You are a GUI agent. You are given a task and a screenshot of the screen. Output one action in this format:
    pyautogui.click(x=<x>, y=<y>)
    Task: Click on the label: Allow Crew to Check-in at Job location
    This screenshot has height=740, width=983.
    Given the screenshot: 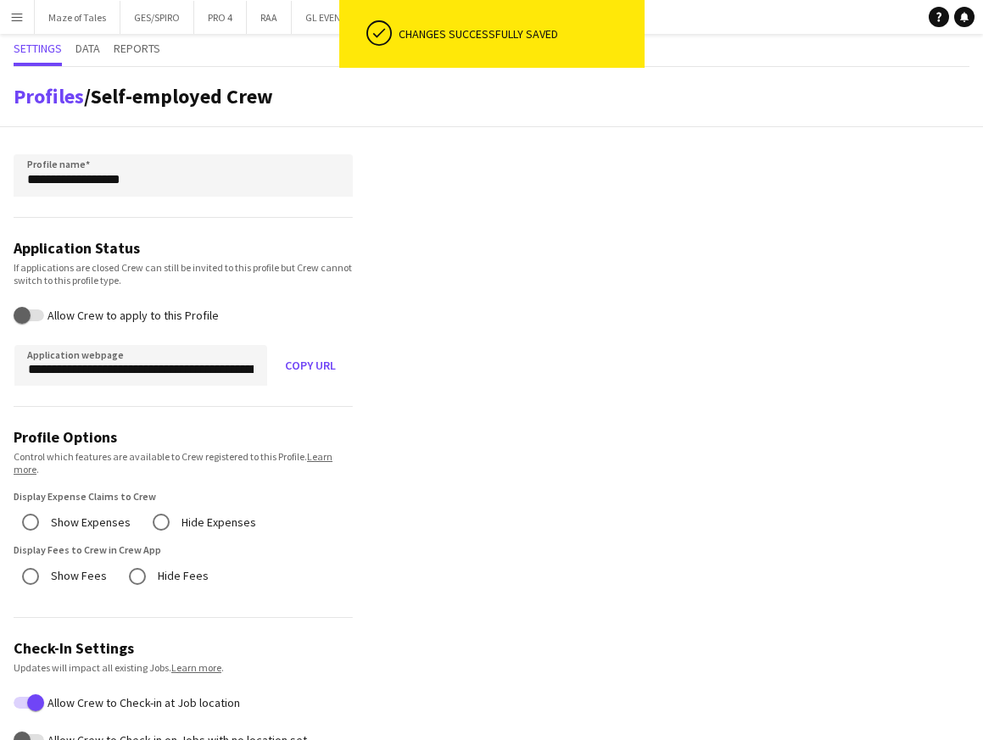 What is the action you would take?
    pyautogui.click(x=142, y=702)
    